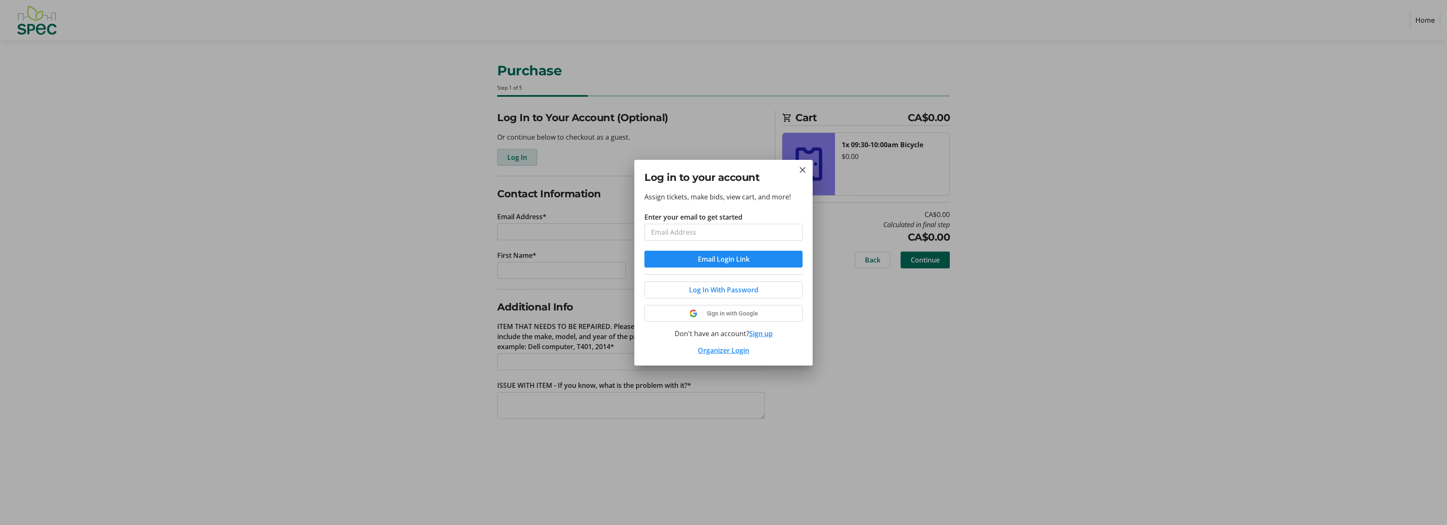 The height and width of the screenshot is (525, 1447). I want to click on div: Don't have an account?, so click(723, 334).